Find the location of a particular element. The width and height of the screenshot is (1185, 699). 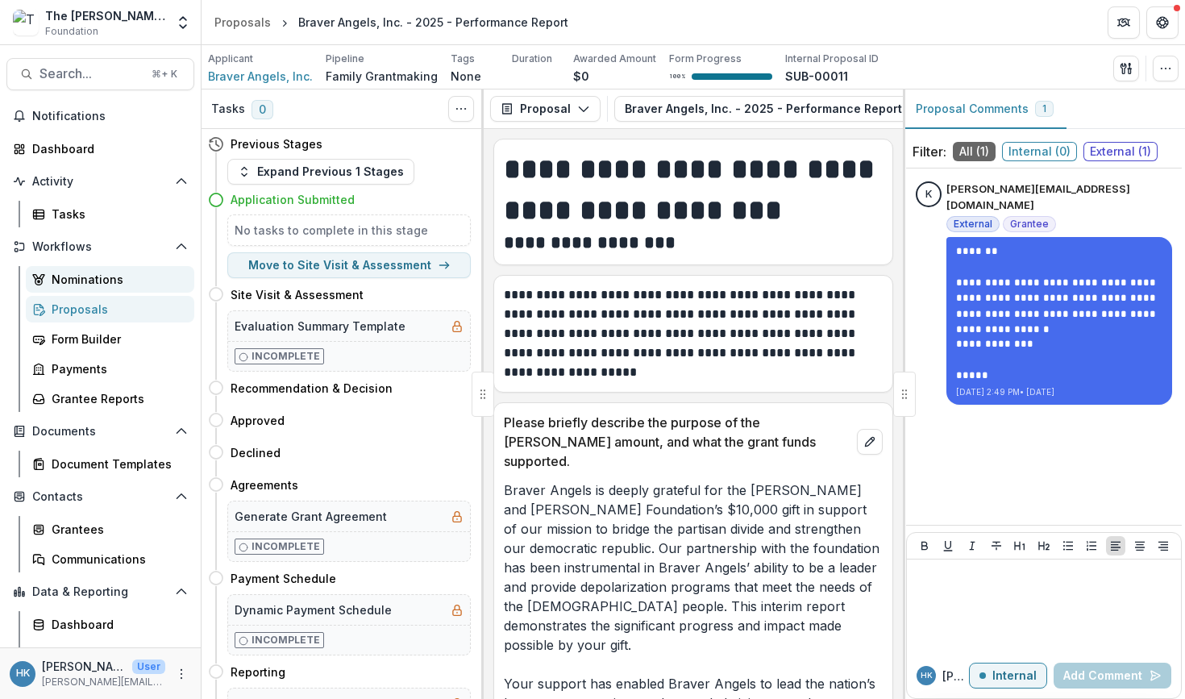

span: Activity is located at coordinates (100, 181).